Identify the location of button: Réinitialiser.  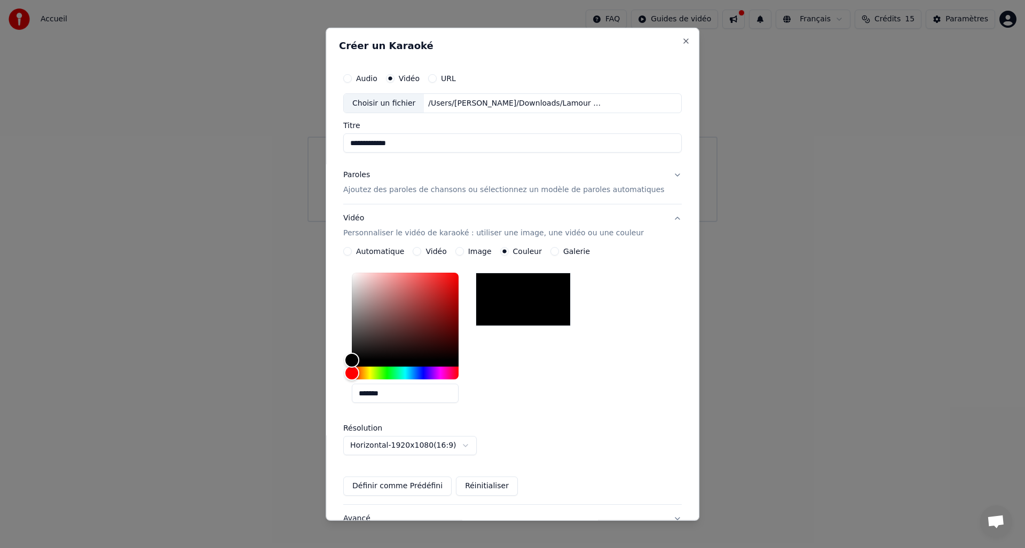
(487, 487).